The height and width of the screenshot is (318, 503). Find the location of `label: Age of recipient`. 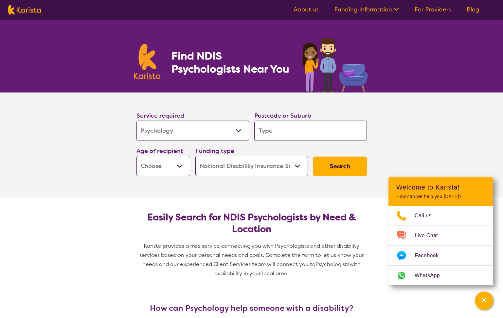

label: Age of recipient is located at coordinates (160, 151).